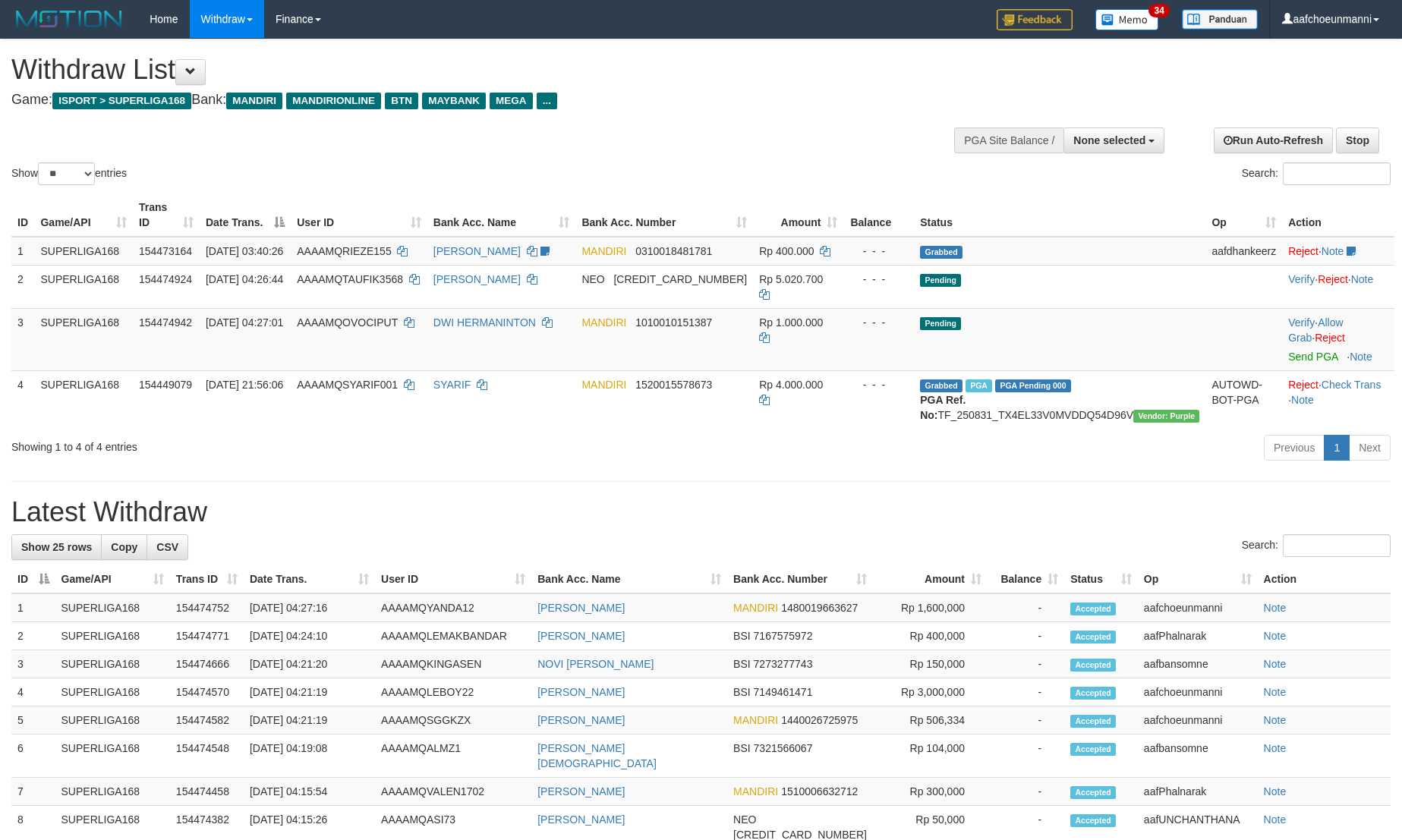 The height and width of the screenshot is (840, 1402). I want to click on th: Action, so click(1338, 215).